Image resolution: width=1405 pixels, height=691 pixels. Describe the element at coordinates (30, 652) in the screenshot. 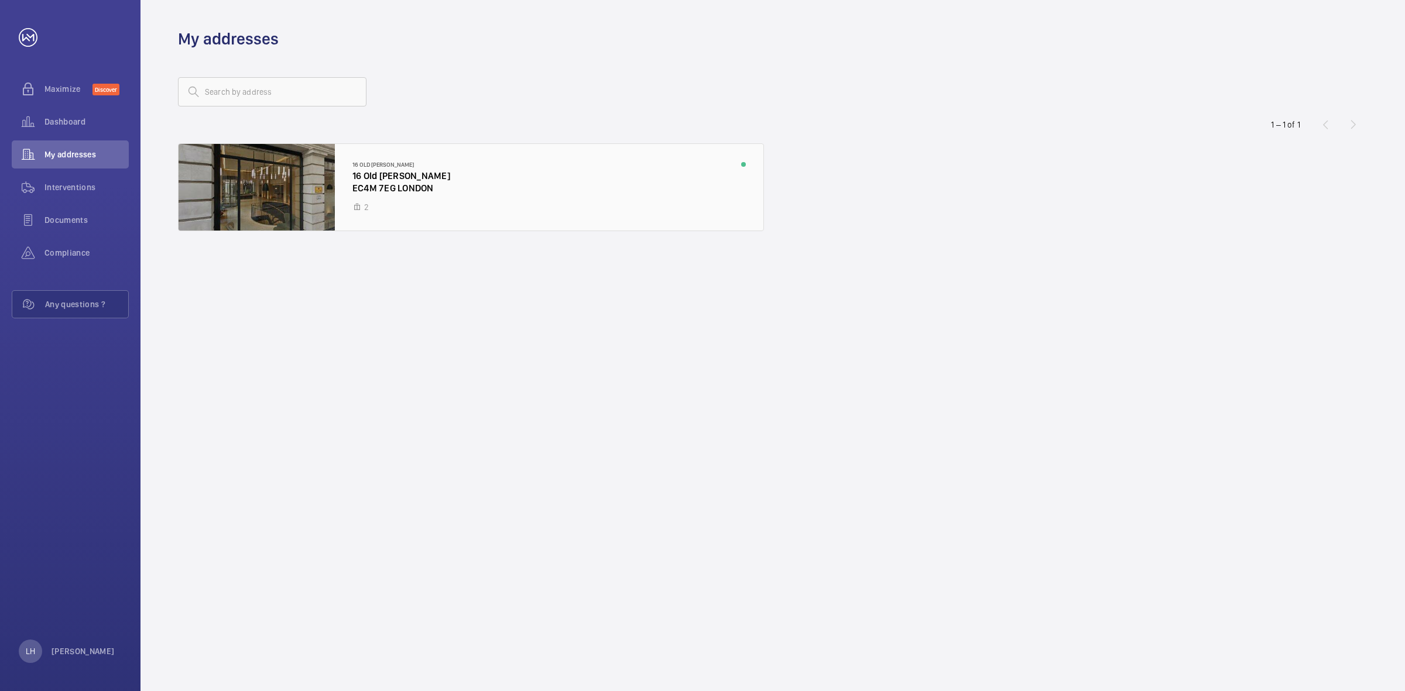

I see `p: LH` at that location.